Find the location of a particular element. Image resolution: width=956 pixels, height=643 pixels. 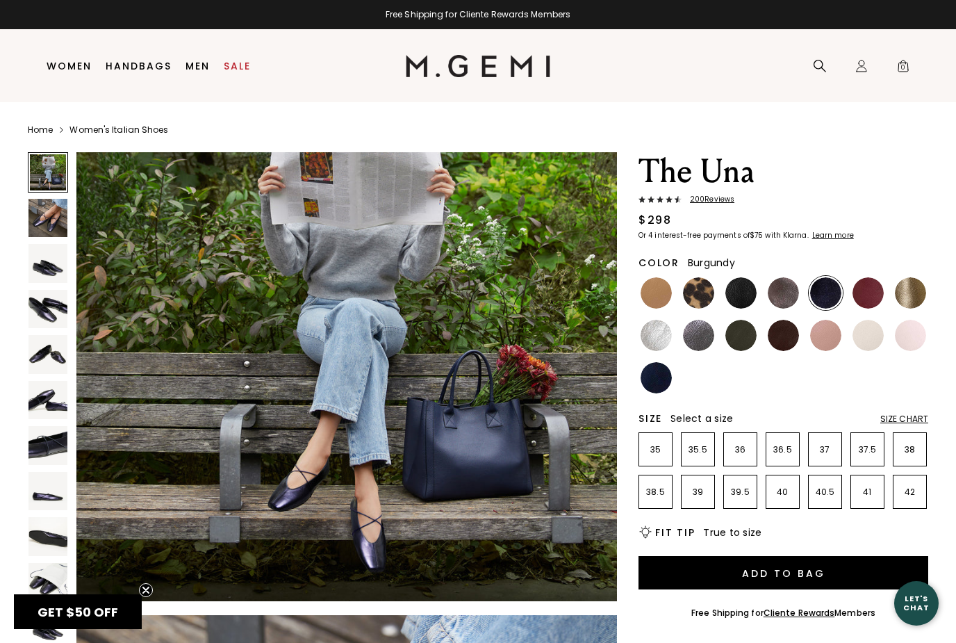

img: Silver is located at coordinates (656, 335).